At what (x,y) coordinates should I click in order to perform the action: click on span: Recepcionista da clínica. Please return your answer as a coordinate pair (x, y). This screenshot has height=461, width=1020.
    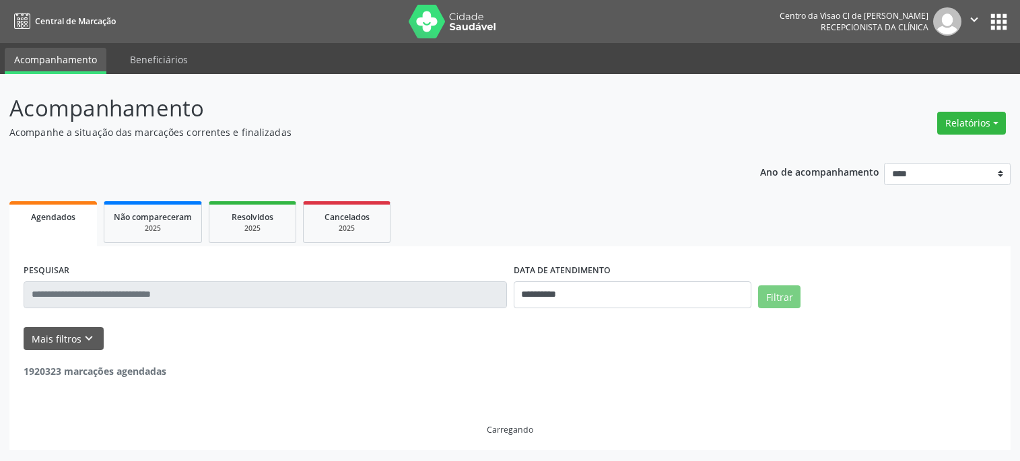
    Looking at the image, I should click on (875, 27).